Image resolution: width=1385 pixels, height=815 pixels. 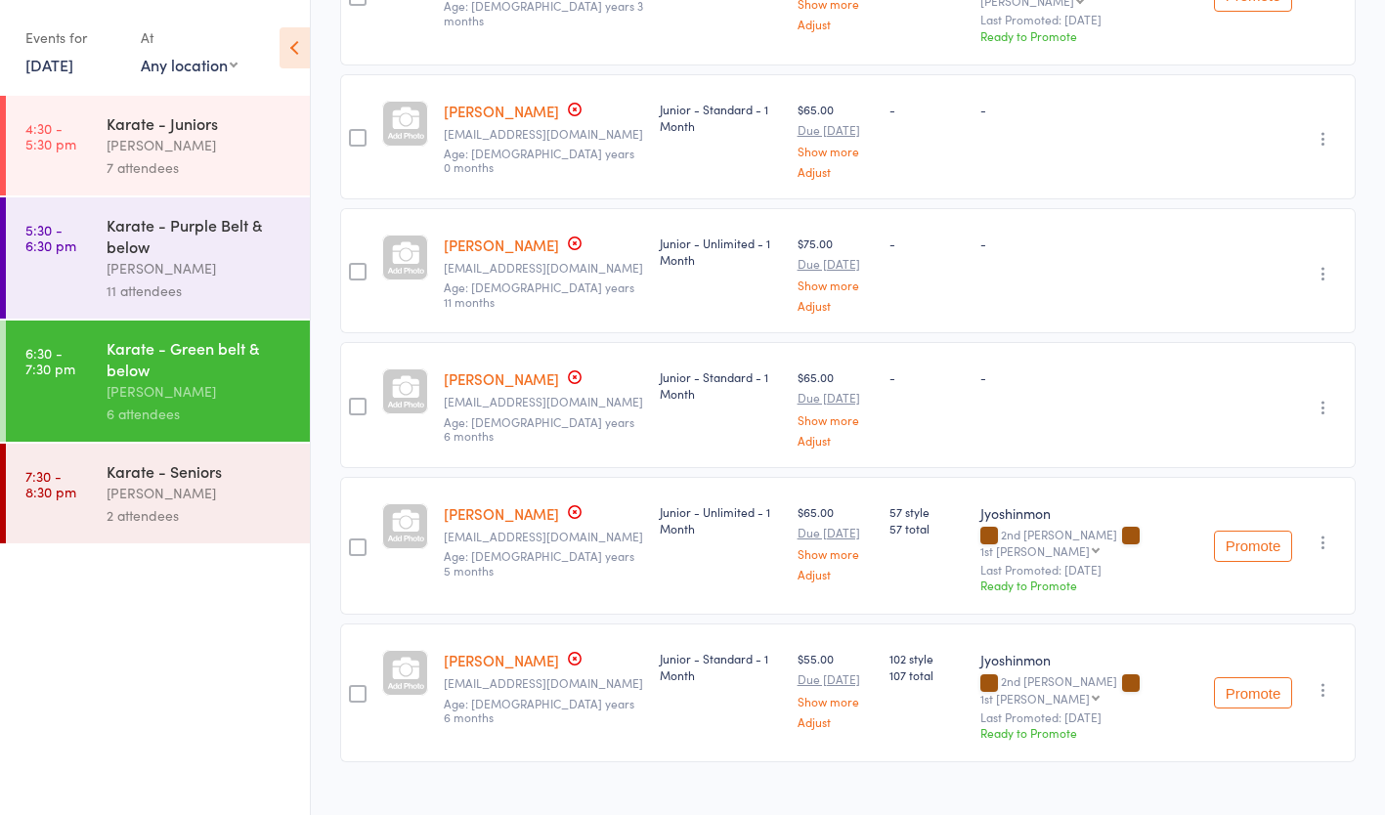 What do you see at coordinates (544, 268) in the screenshot?
I see `small: fatu.tau@gmail.com` at bounding box center [544, 268].